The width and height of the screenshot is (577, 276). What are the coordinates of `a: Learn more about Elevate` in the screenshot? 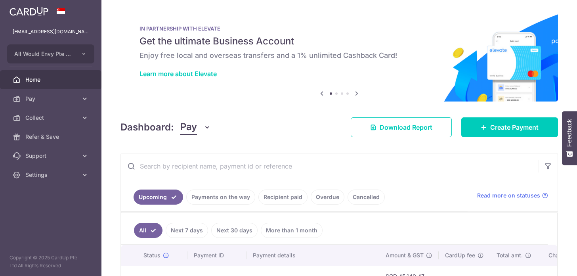 It's located at (178, 74).